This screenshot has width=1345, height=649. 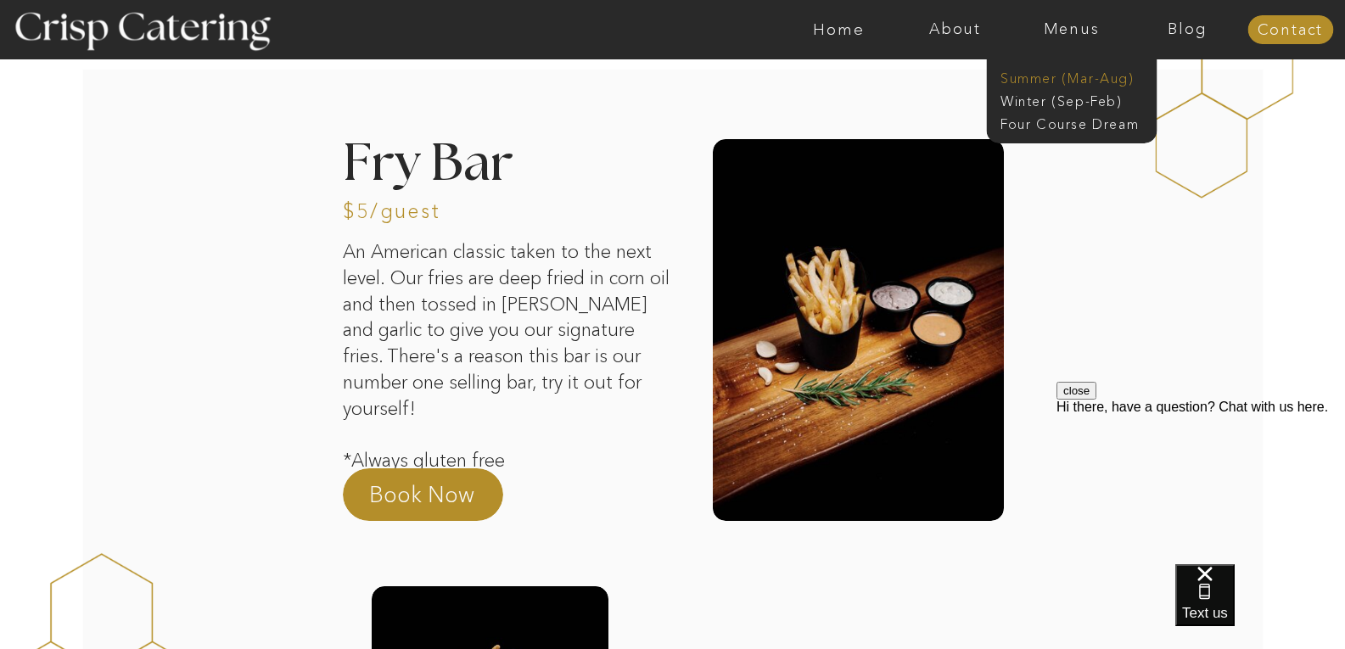 What do you see at coordinates (1187, 30) in the screenshot?
I see `a: Blog` at bounding box center [1187, 30].